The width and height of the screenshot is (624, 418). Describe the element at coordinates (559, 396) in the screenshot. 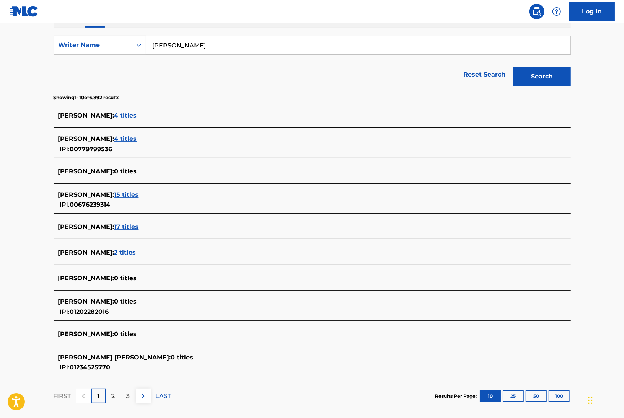

I see `button: 100` at that location.